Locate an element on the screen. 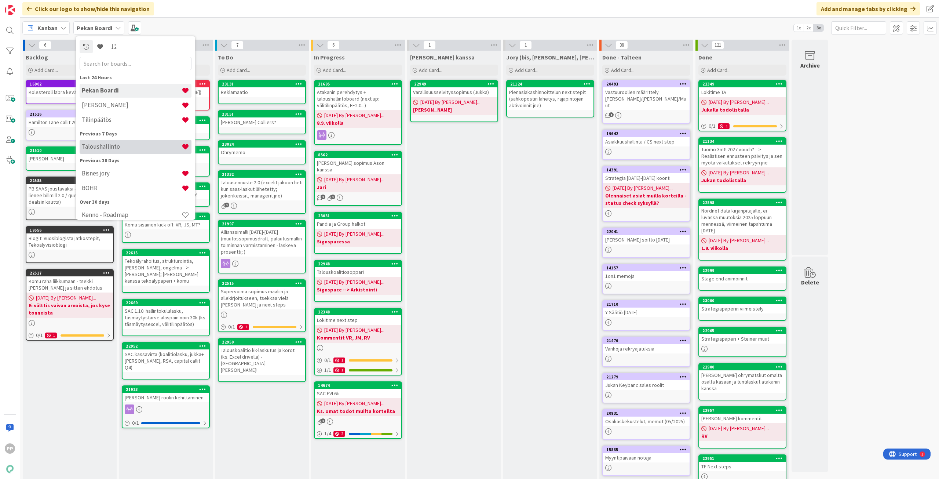 The width and height of the screenshot is (939, 479). div: PB SAAS joustavaksi - ainoa linkki lienee billmill 2.0 / queryt (FF menee dealsin kautta) is located at coordinates (70, 195).